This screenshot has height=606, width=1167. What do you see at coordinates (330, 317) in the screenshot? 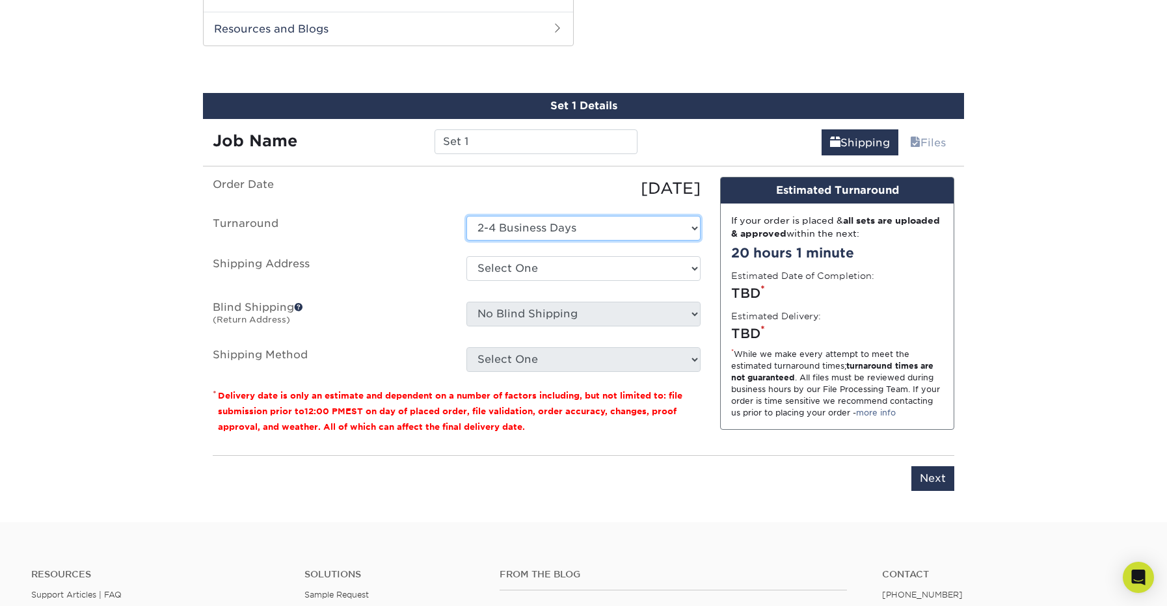
I see `label: Blind Shipping` at bounding box center [330, 317].